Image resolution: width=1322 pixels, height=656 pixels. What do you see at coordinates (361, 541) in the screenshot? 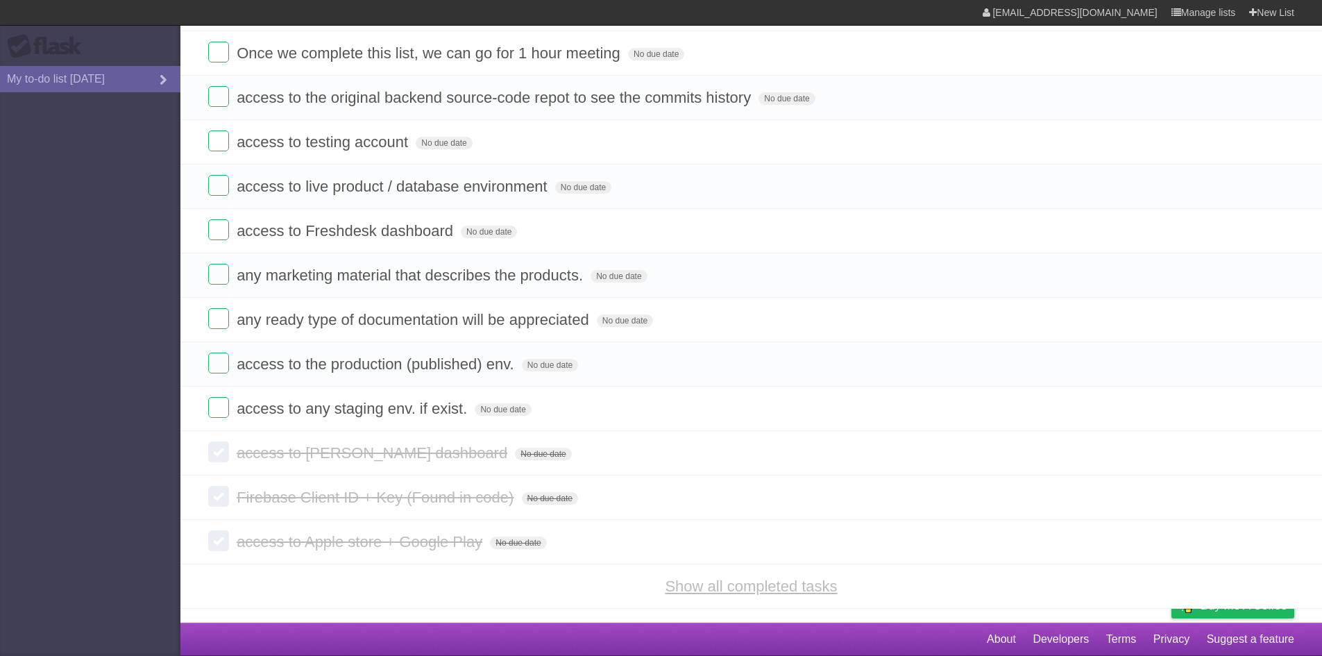
I see `span: access to Apple store + Google Play` at bounding box center [361, 541].